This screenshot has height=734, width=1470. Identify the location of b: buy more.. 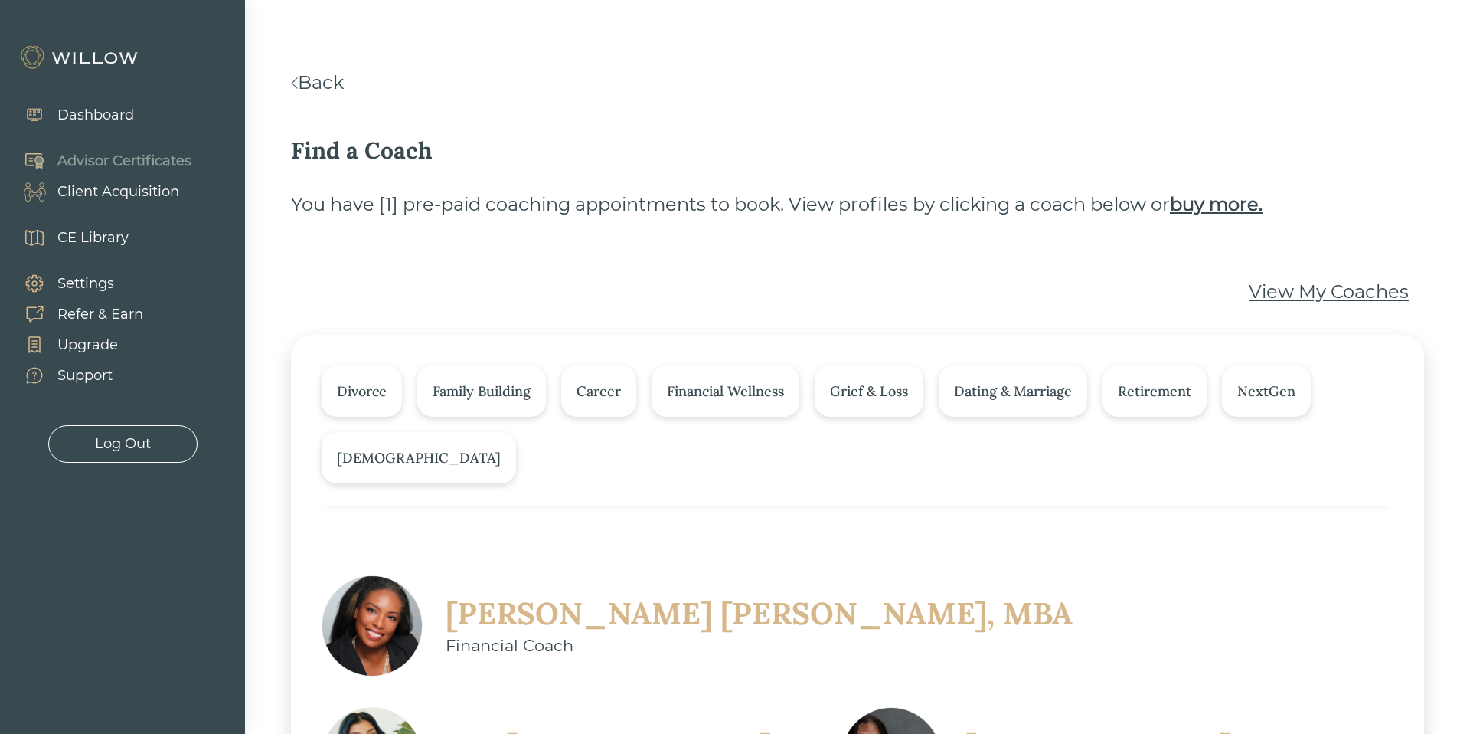
(1216, 204).